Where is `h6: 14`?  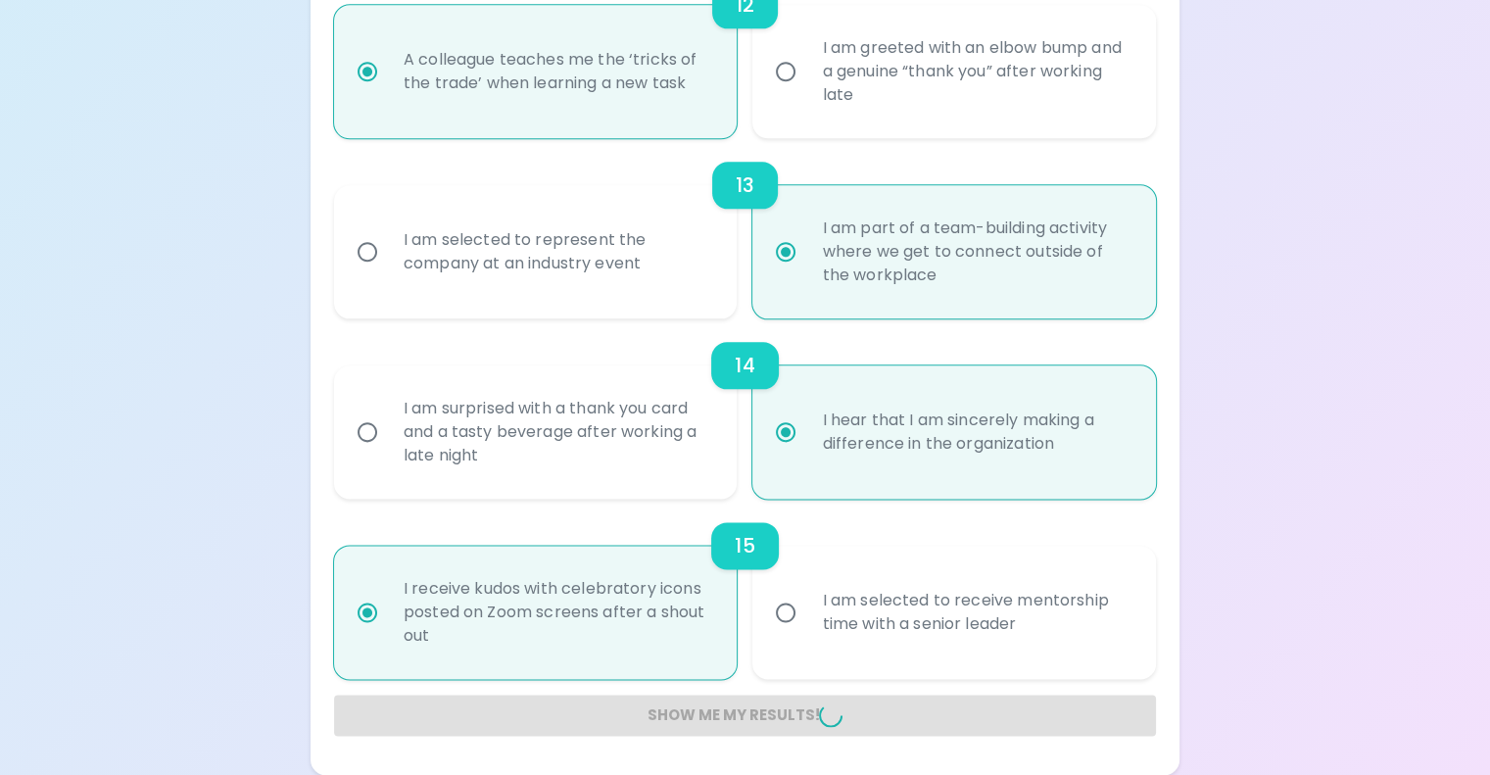 h6: 14 is located at coordinates (744, 365).